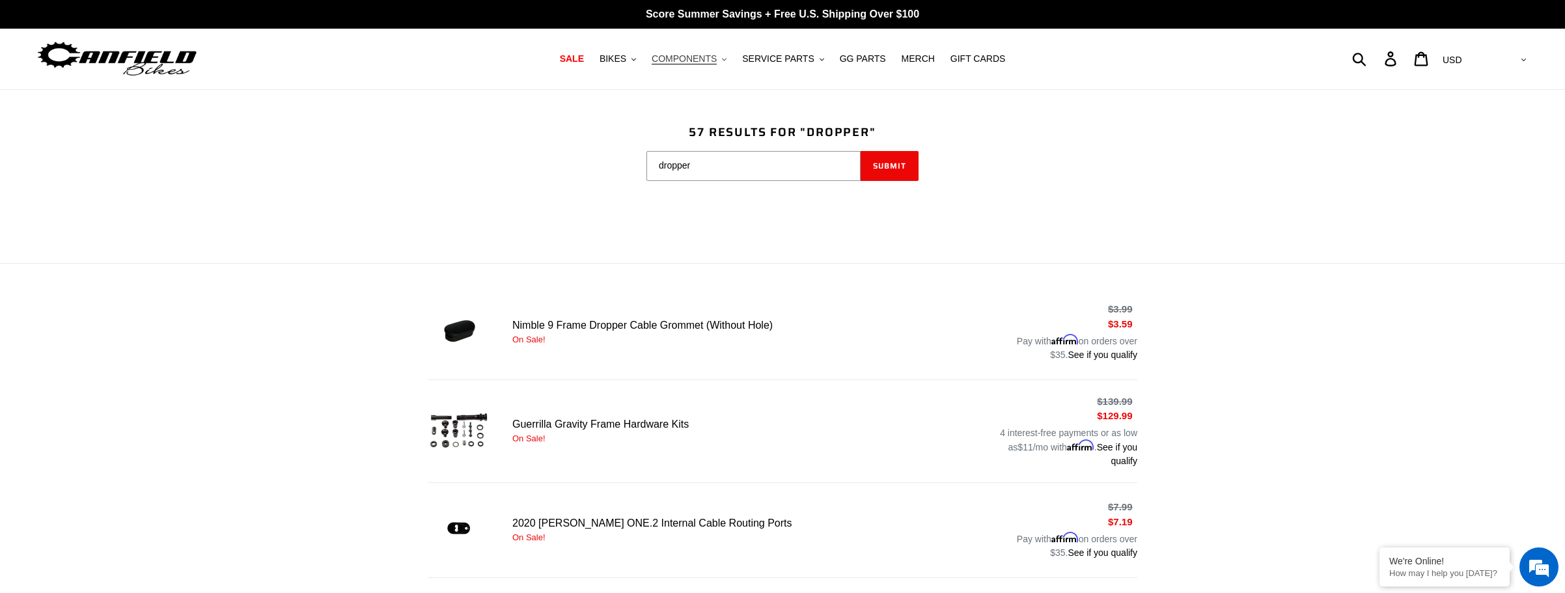 Image resolution: width=1565 pixels, height=593 pixels. I want to click on button: SERVICE PARTS, so click(782, 59).